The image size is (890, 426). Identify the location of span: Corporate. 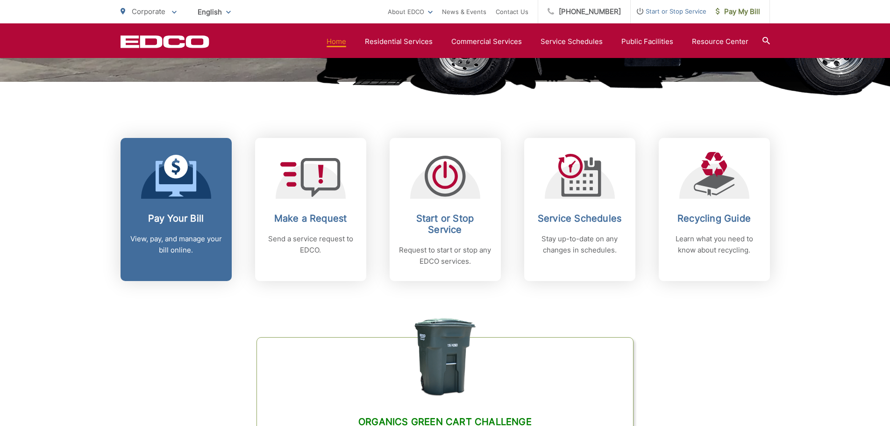
(149, 11).